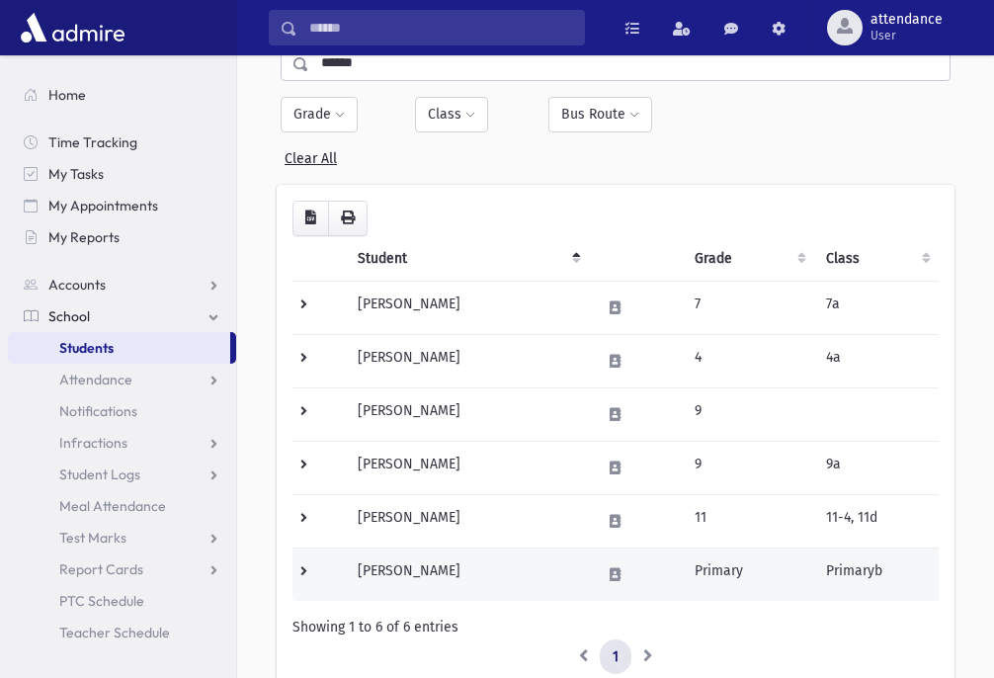 This screenshot has height=678, width=994. Describe the element at coordinates (96, 379) in the screenshot. I see `span: Attendance` at that location.